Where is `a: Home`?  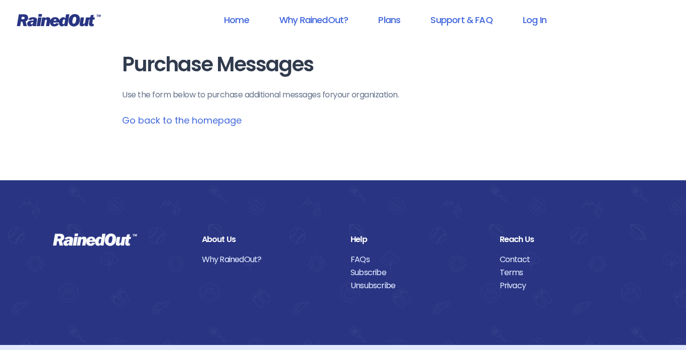
a: Home is located at coordinates (237, 20).